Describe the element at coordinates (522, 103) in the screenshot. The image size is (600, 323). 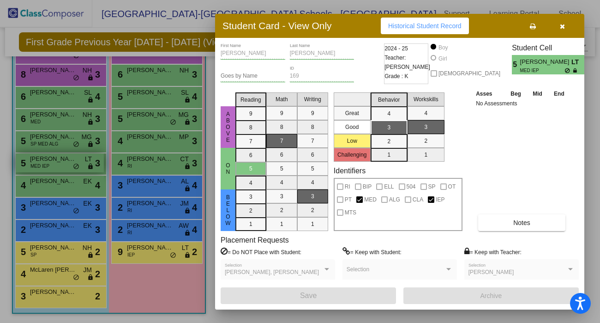
I see `td: No Assessments` at that location.